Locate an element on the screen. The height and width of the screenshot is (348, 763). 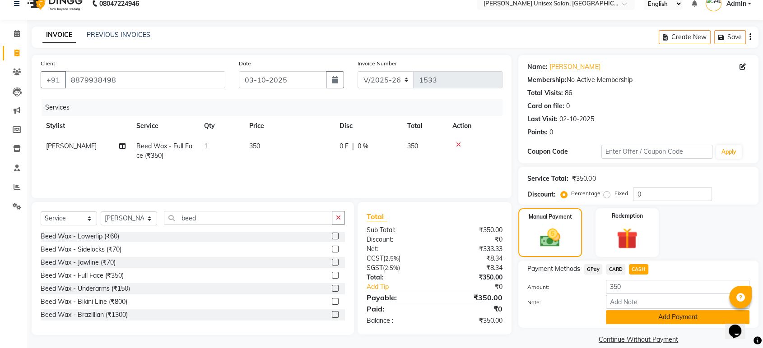
span: SGST is located at coordinates (375, 268).